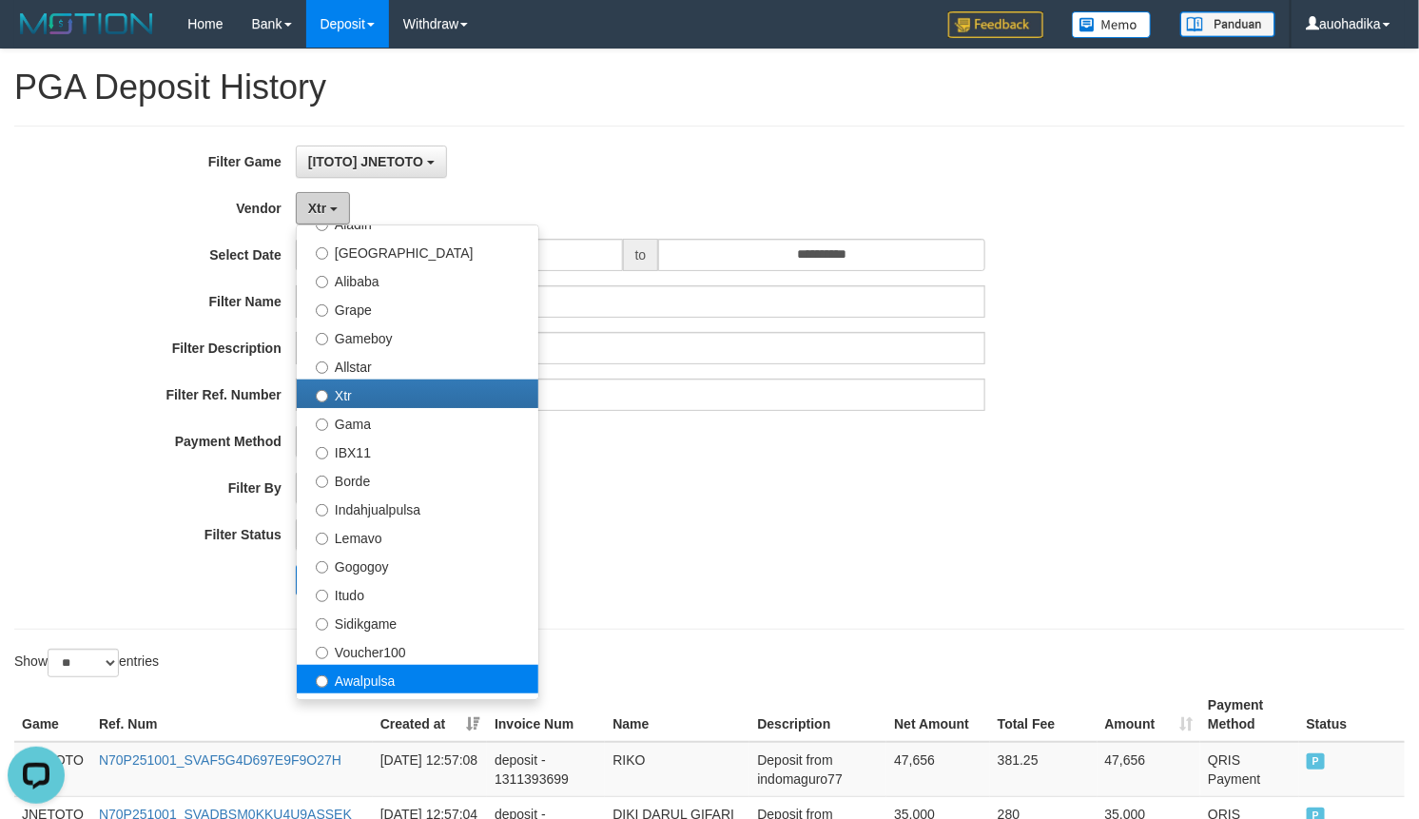  What do you see at coordinates (321, 567) in the screenshot?
I see `input: Gogogoy` at bounding box center [321, 567].